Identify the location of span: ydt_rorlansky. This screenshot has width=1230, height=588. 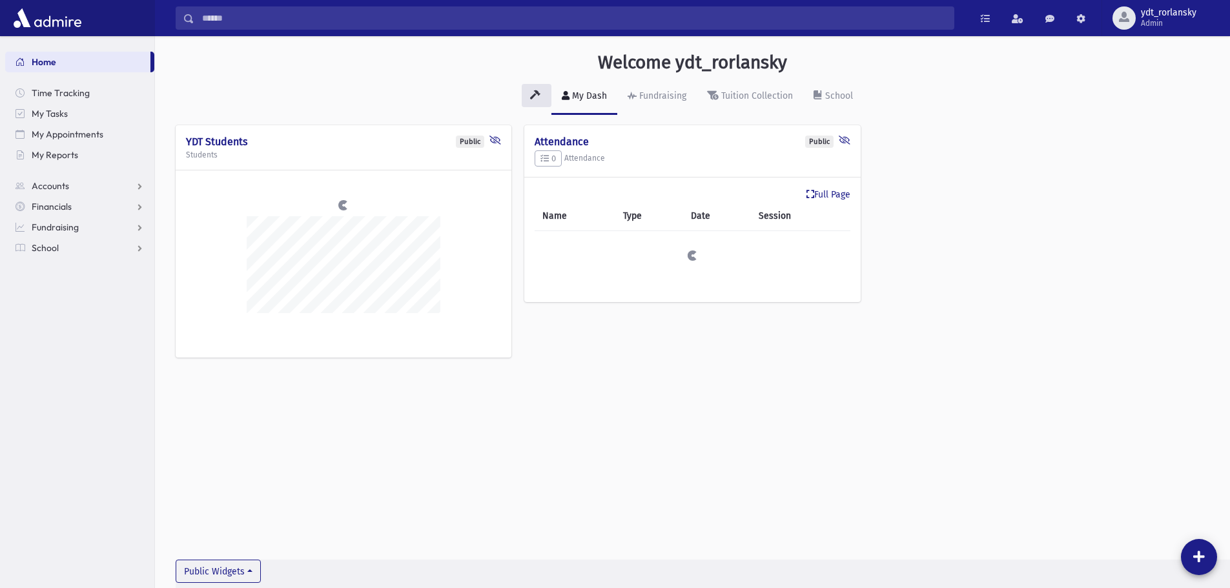
(1169, 13).